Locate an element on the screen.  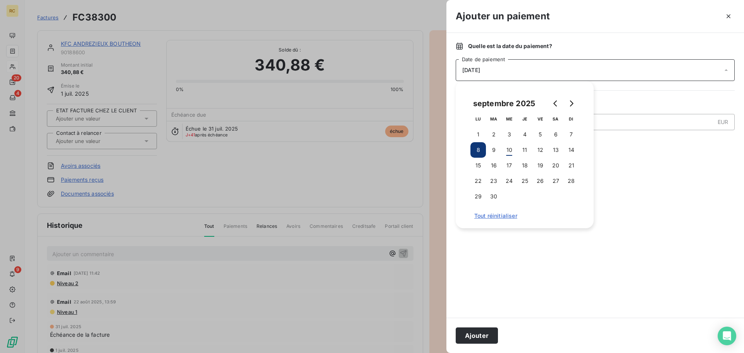
div: Open Intercom Messenger is located at coordinates (727, 336).